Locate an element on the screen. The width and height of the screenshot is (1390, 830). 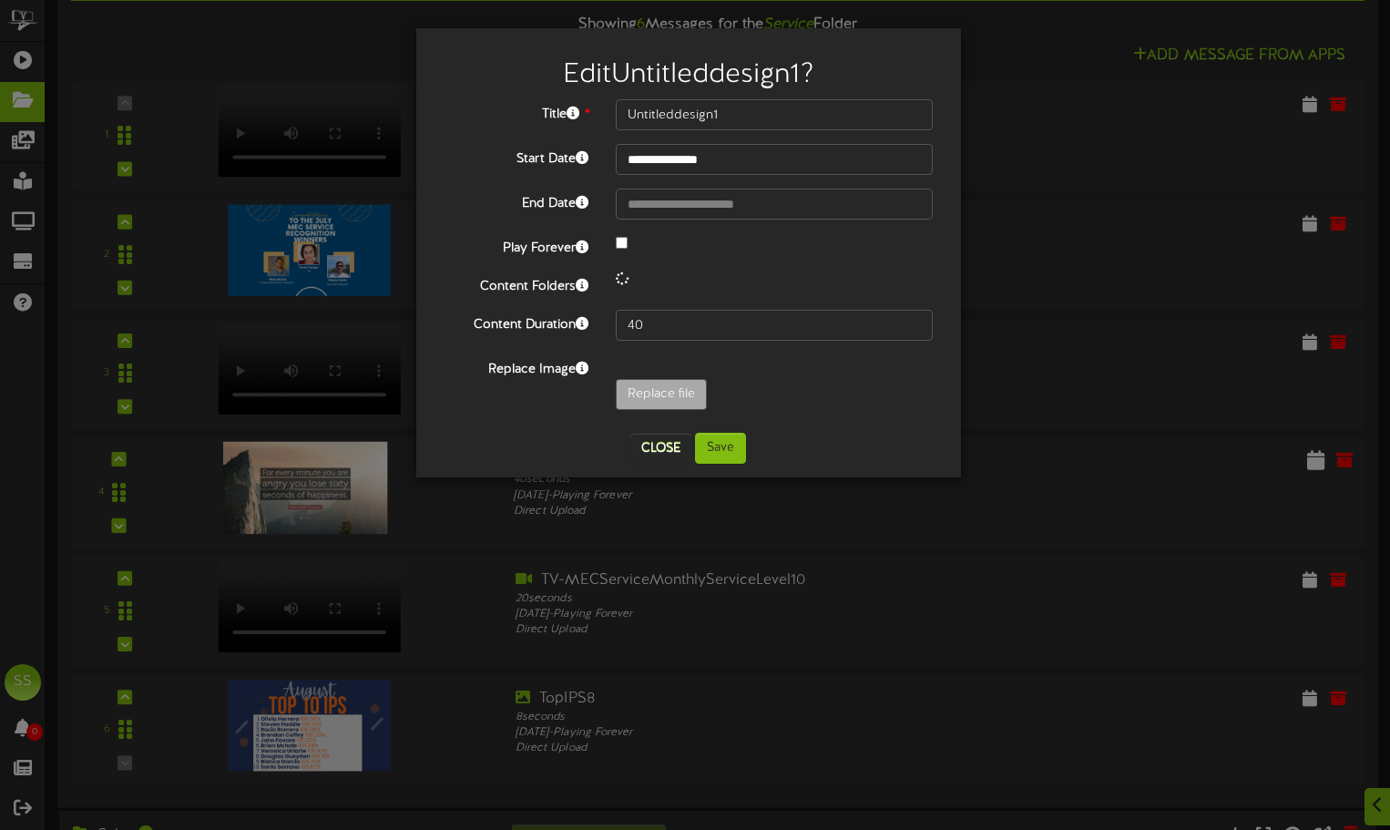
label: Content Folders is located at coordinates (515, 283).